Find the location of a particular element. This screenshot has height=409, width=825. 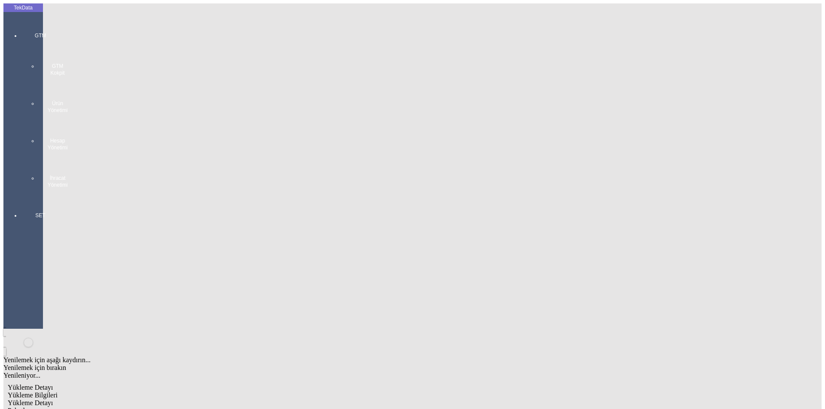

div: Yenilemek için aşağı kaydırın... is located at coordinates (348, 360).